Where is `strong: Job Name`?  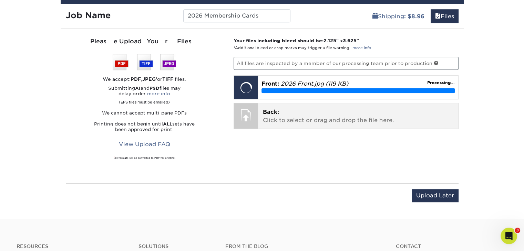 strong: Job Name is located at coordinates (88, 15).